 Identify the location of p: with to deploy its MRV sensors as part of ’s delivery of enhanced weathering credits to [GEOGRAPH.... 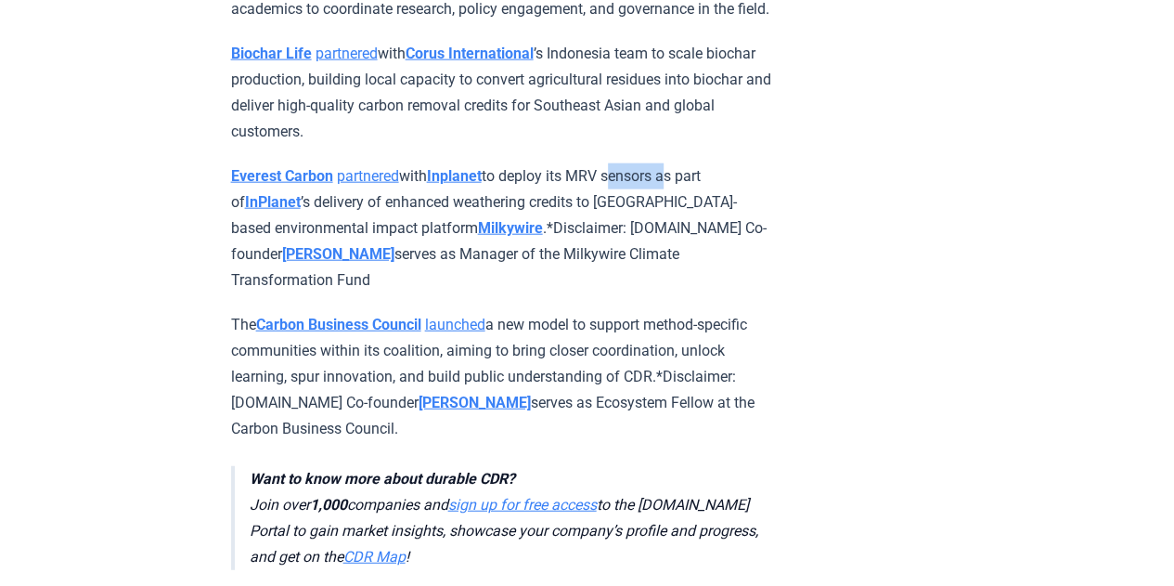
(502, 228).